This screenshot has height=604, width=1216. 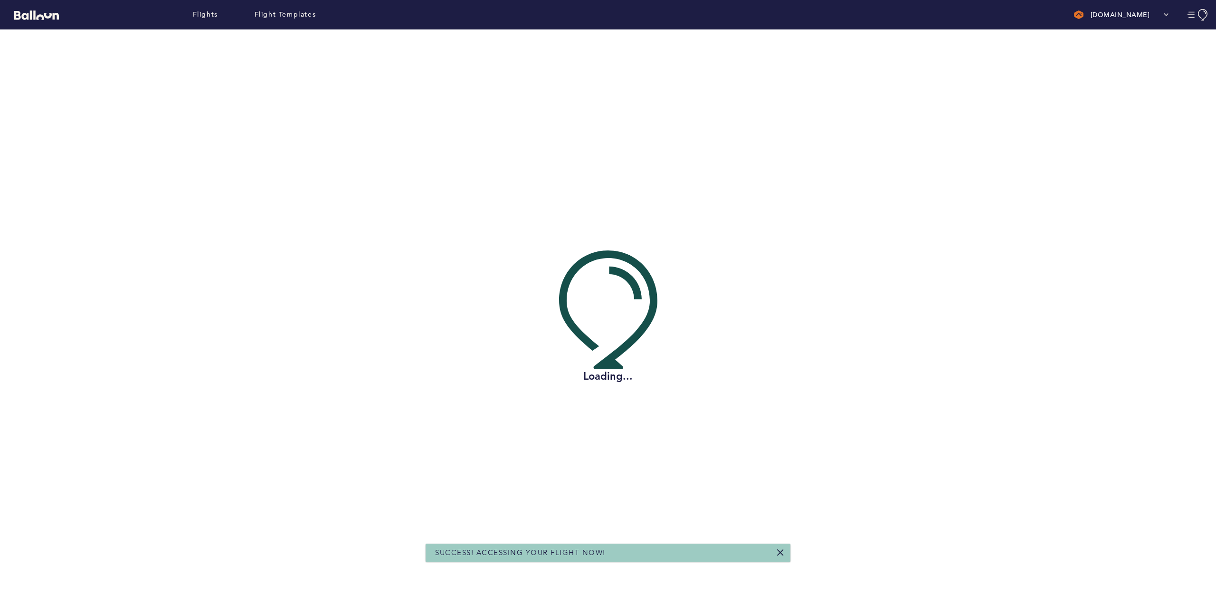 I want to click on button: Manage Account, so click(x=1198, y=15).